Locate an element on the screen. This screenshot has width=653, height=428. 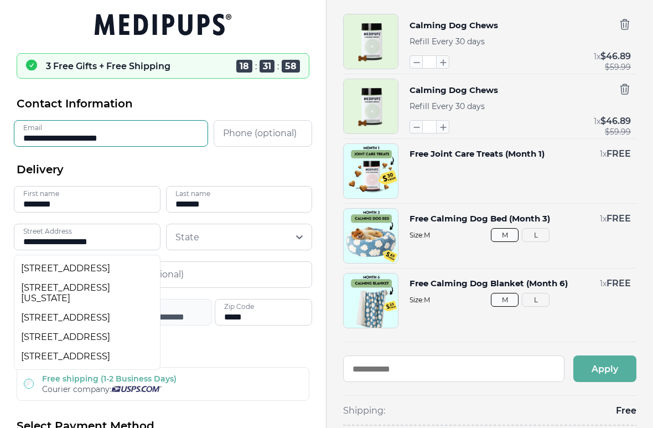
button: Free Joint Care Treats (Month 1) is located at coordinates (477, 154).